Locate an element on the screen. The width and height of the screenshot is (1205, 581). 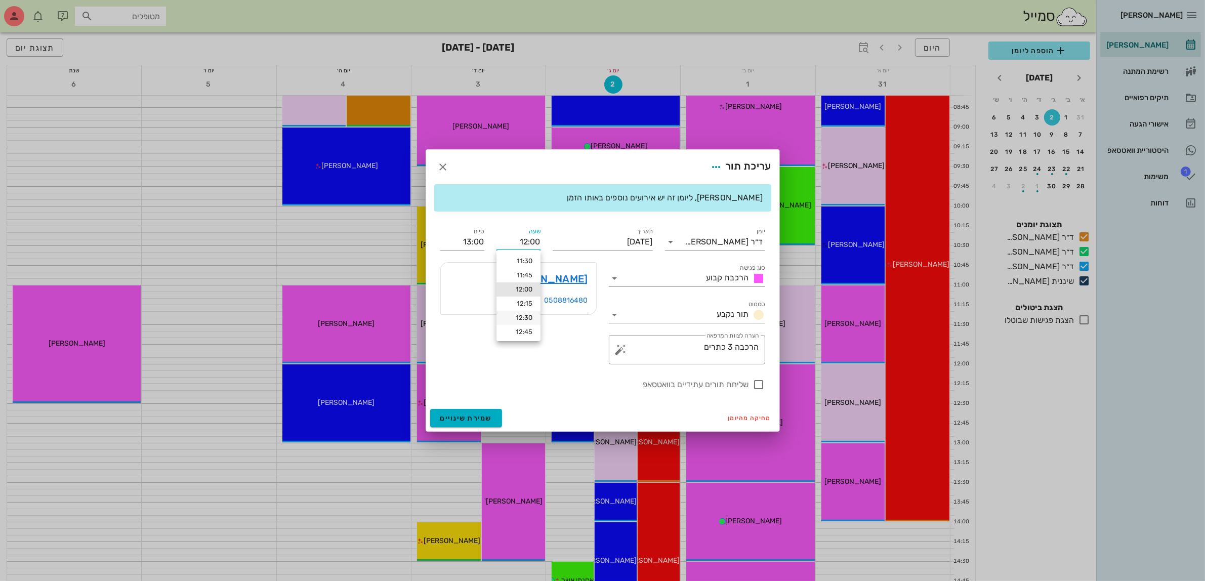
label: סיום is located at coordinates (479, 231).